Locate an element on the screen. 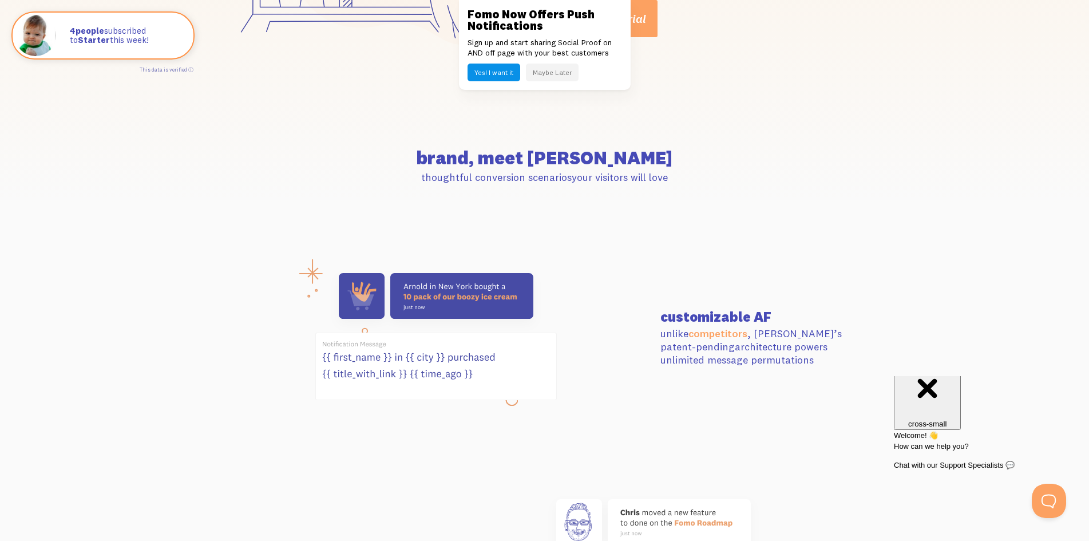 This screenshot has height=541, width=1089. h3: customizable AF is located at coordinates (762, 317).